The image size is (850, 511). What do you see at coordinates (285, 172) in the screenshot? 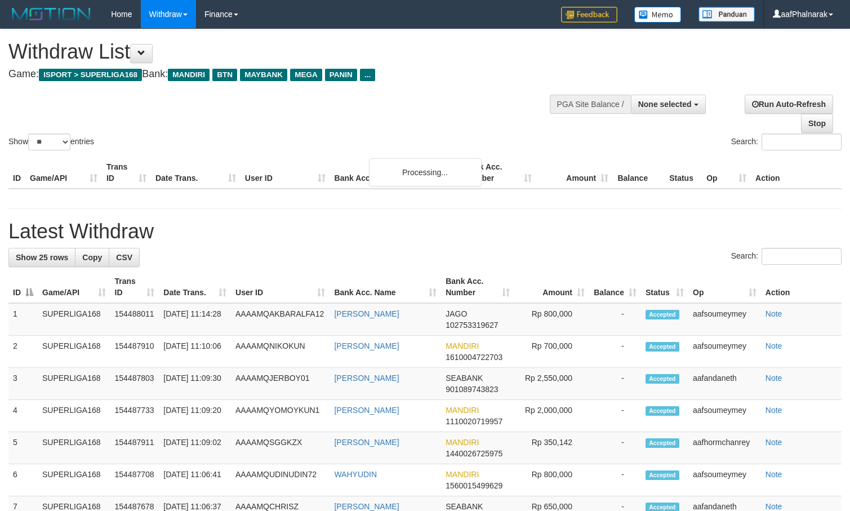
I see `th: User ID` at bounding box center [285, 172].